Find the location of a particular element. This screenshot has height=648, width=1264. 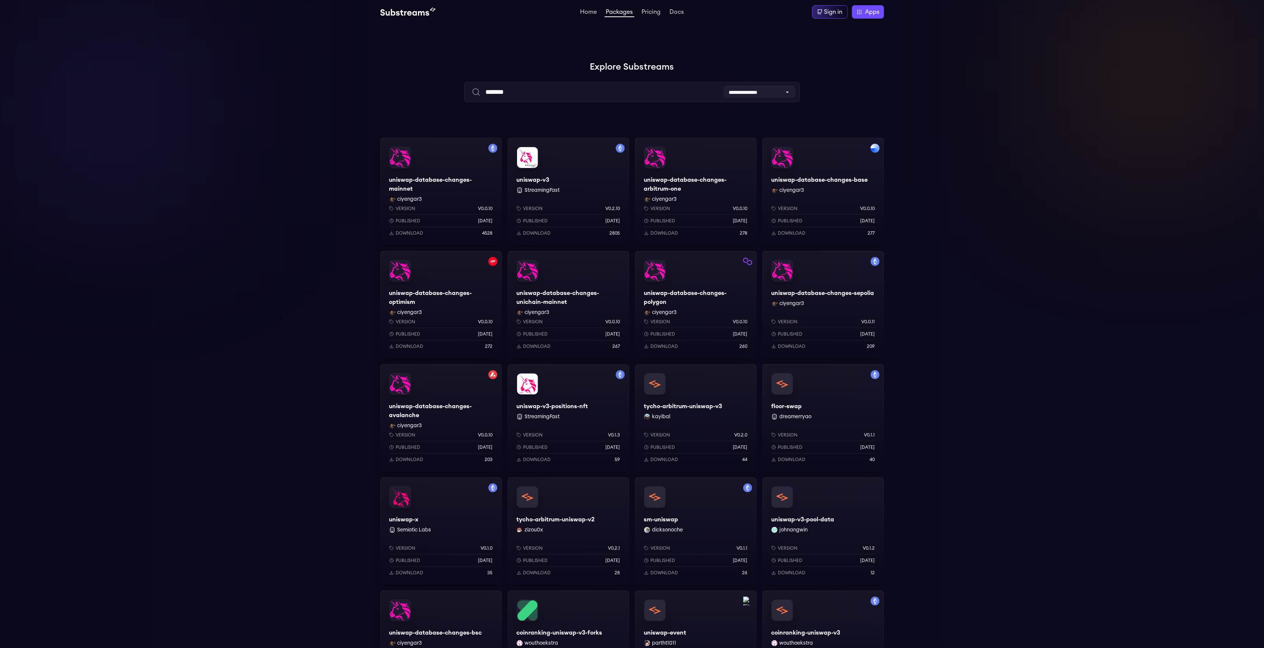

img: Filter by avalanche network is located at coordinates (493, 375).